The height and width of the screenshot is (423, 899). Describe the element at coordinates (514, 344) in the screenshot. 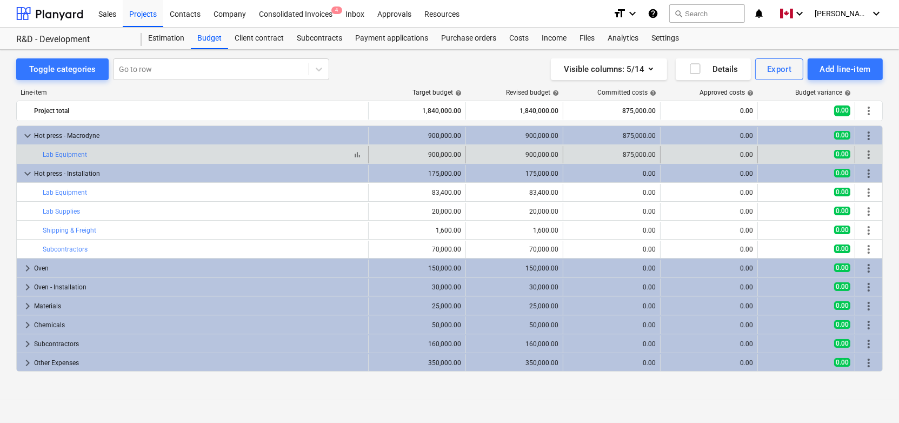

I see `div: 160,000.00` at that location.